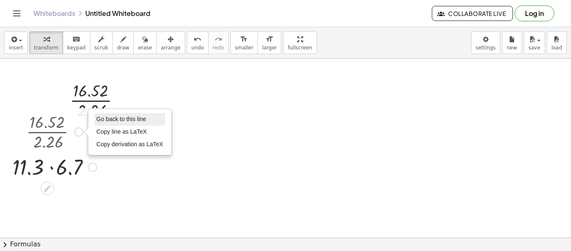  Describe the element at coordinates (46, 43) in the screenshot. I see `button: transform` at that location.